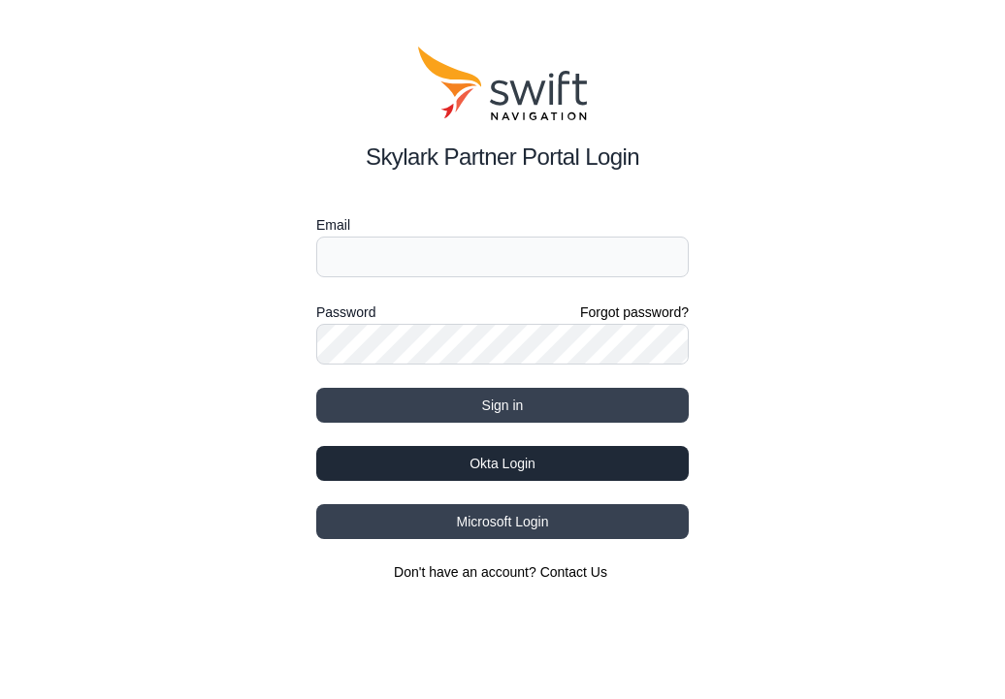 This screenshot has height=699, width=1005. I want to click on button: Microsoft Login, so click(502, 522).